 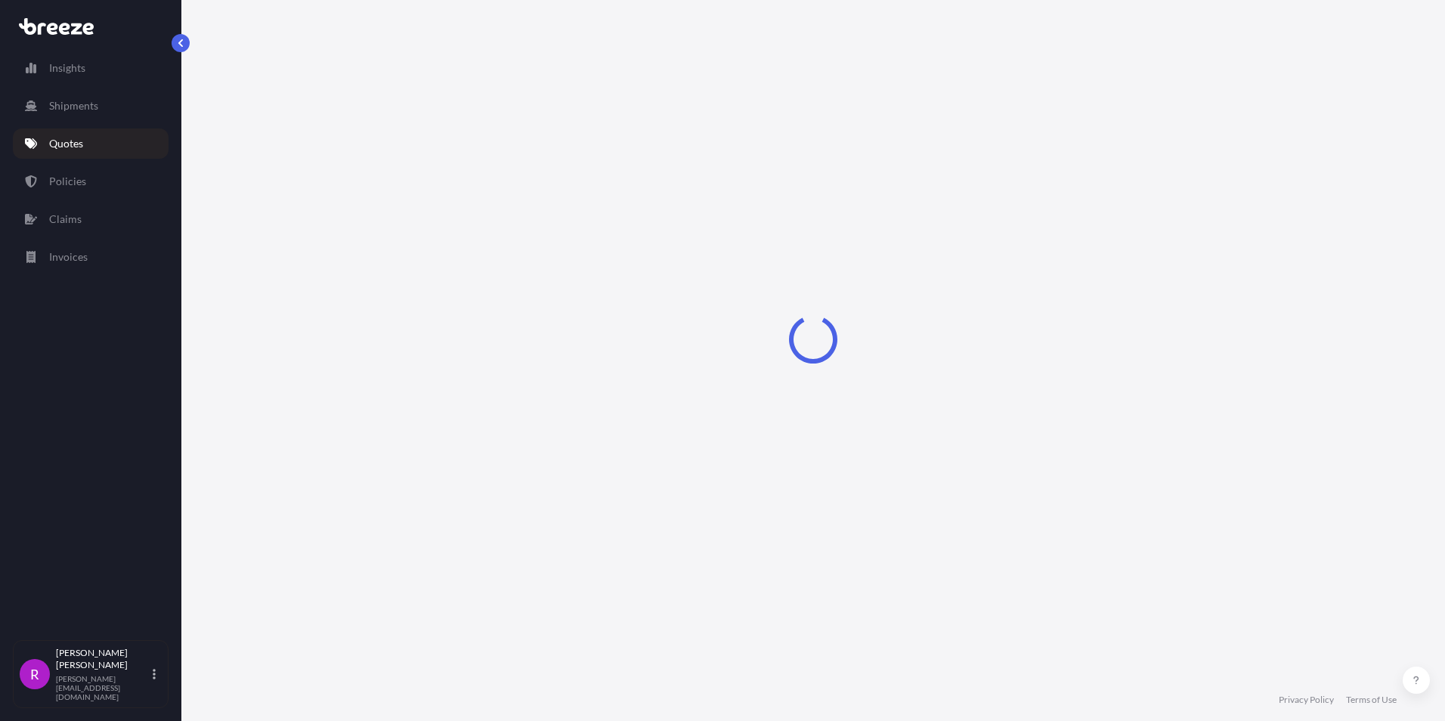 What do you see at coordinates (1371, 700) in the screenshot?
I see `a: Terms of Use` at bounding box center [1371, 700].